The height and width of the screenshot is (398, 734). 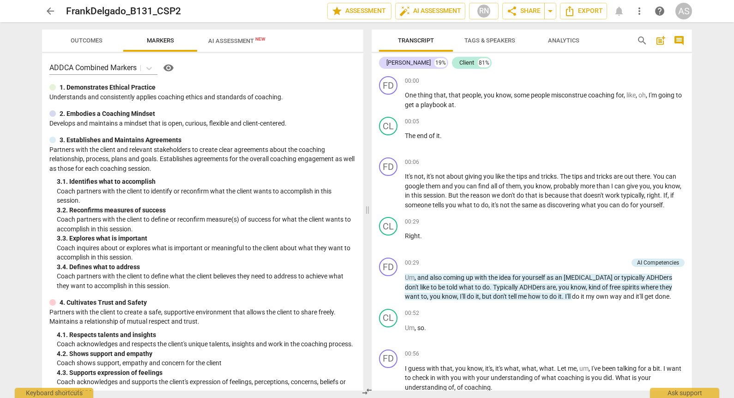 What do you see at coordinates (672, 195) in the screenshot?
I see `span: if` at bounding box center [672, 195].